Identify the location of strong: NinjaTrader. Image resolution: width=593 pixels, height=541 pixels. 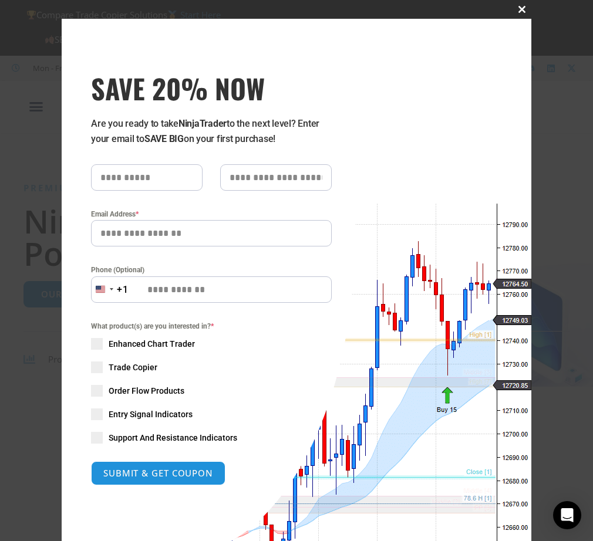
(202, 123).